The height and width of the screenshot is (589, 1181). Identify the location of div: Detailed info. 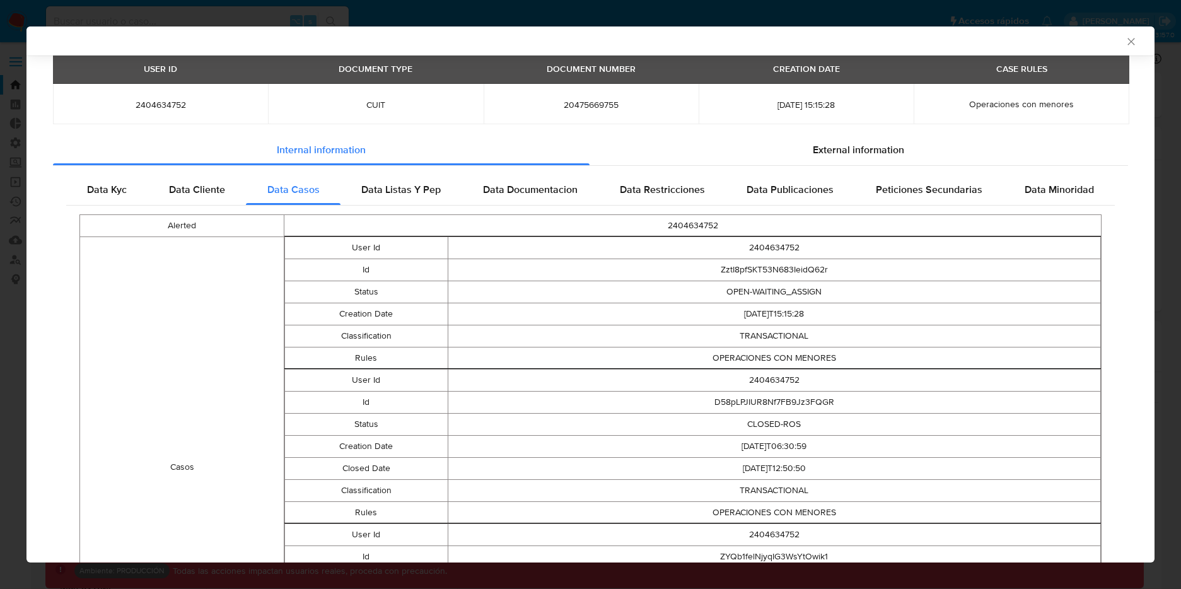
(590, 150).